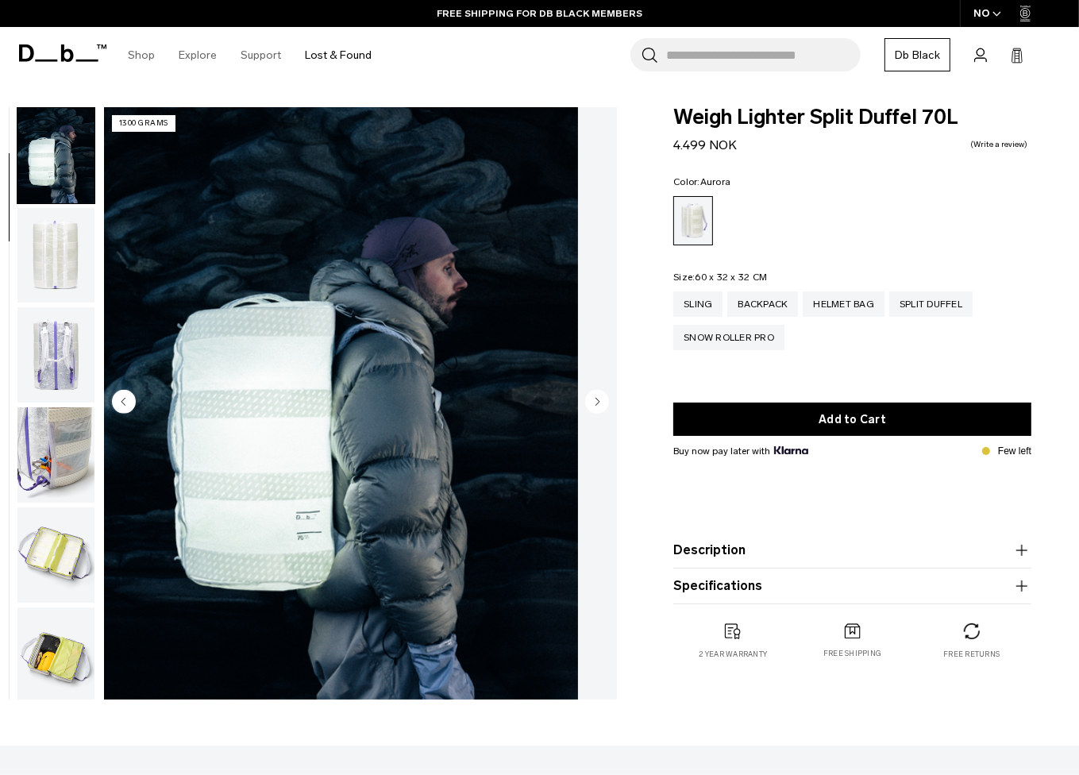 The height and width of the screenshot is (775, 1079). Describe the element at coordinates (705, 144) in the screenshot. I see `span: 4.499 NOK` at that location.